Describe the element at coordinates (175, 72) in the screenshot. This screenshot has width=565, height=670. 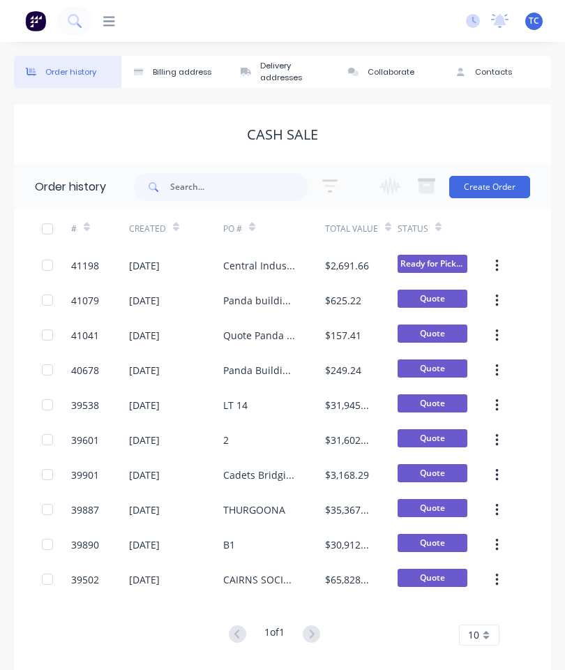
I see `button: Billing address` at that location.